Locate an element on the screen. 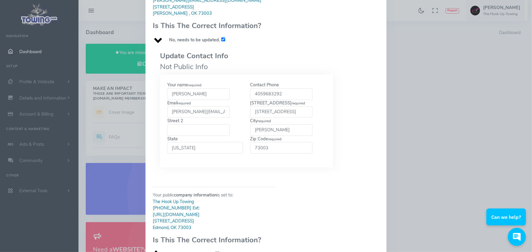 Image resolution: width=532 pixels, height=252 pixels. label: Street 2 is located at coordinates (198, 127).